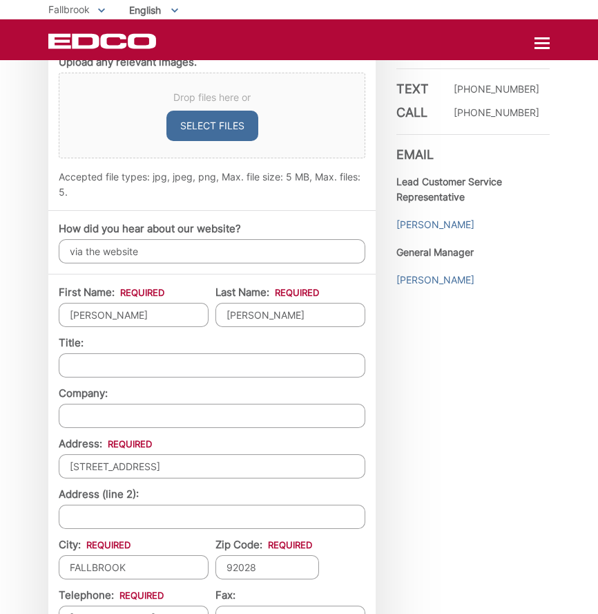  What do you see at coordinates (128, 62) in the screenshot?
I see `label: Upload any relevant images.` at bounding box center [128, 62].